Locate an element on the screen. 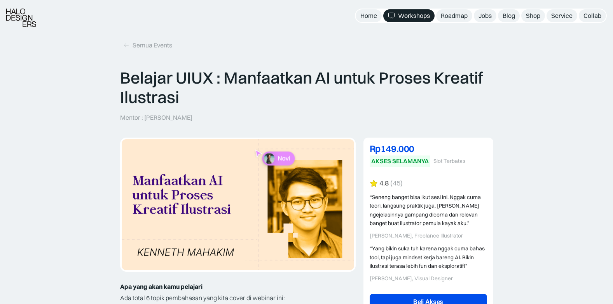 The width and height of the screenshot is (613, 304). a: Roadmap is located at coordinates (454, 16).